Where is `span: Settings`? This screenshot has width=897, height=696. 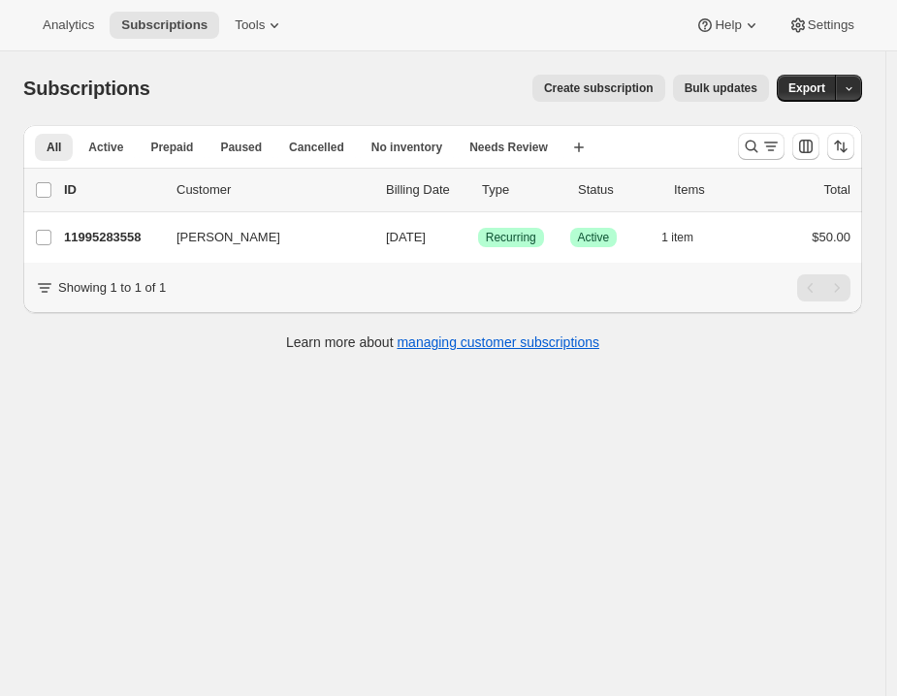 span: Settings is located at coordinates (831, 25).